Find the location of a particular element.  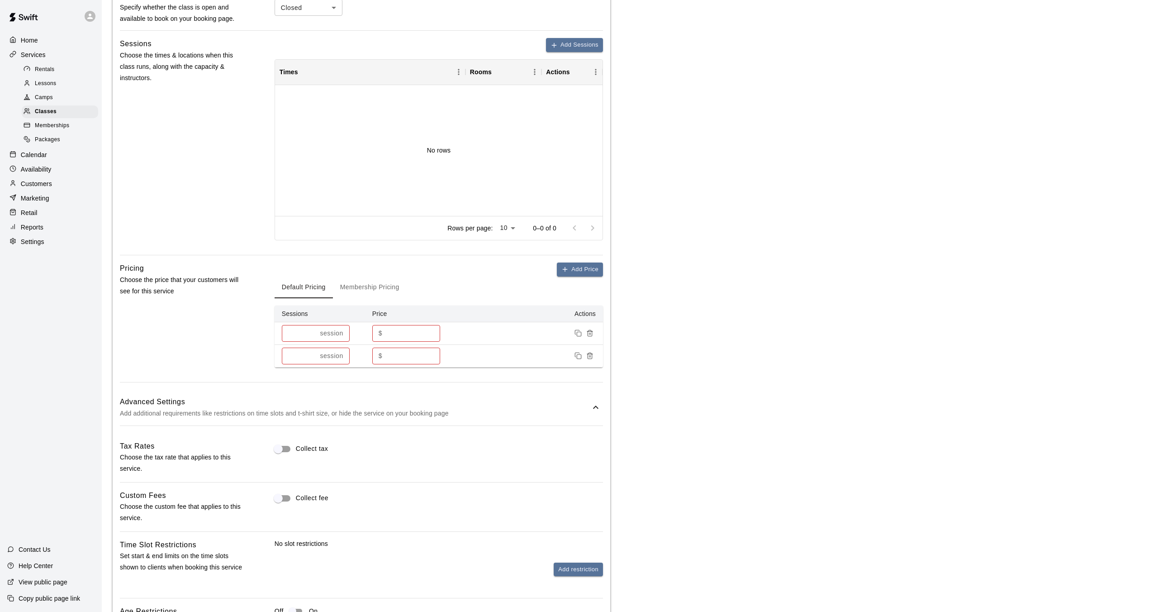

p: Choose the custom fee that applies to this service. is located at coordinates (183, 512).